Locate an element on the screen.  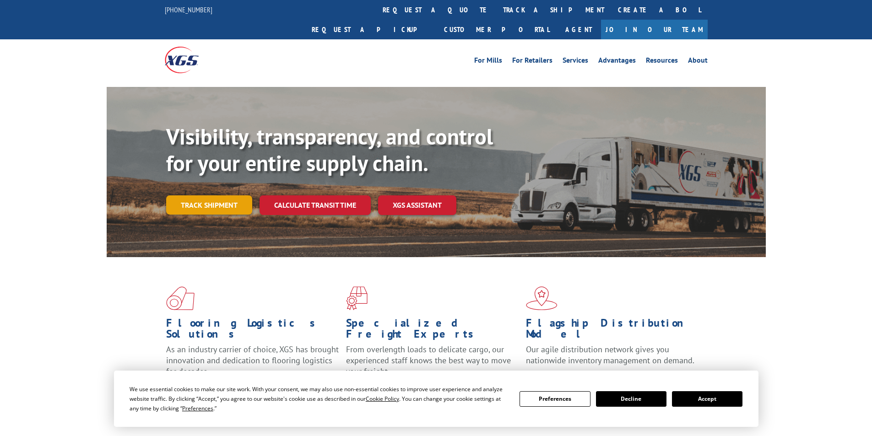
a: Track shipment is located at coordinates (209, 205).